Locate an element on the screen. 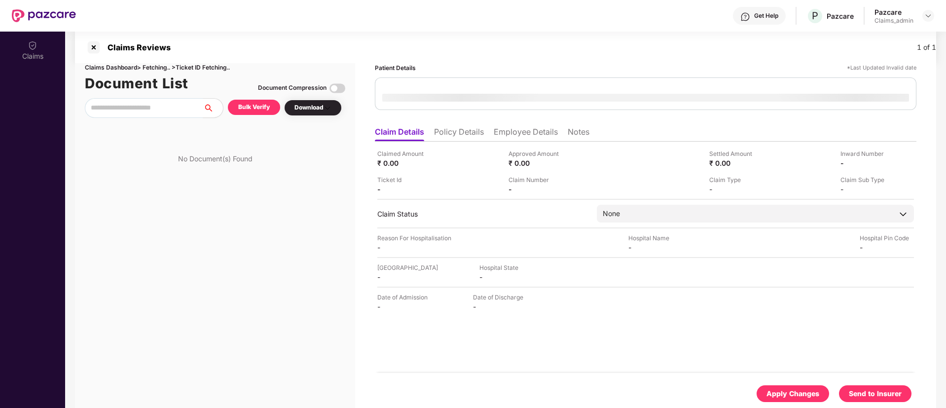  div: Claim Sub Type is located at coordinates (867, 179).